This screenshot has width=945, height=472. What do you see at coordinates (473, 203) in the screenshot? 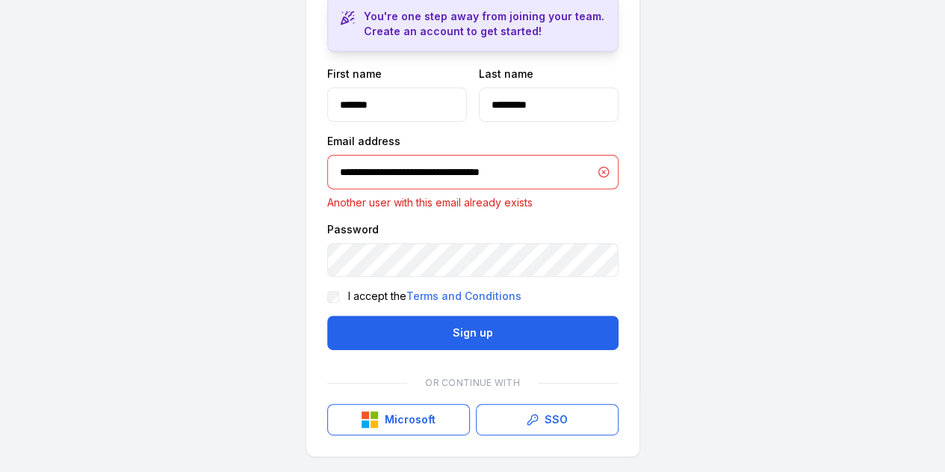
I see `p: Another user with this email already exists` at bounding box center [473, 203].